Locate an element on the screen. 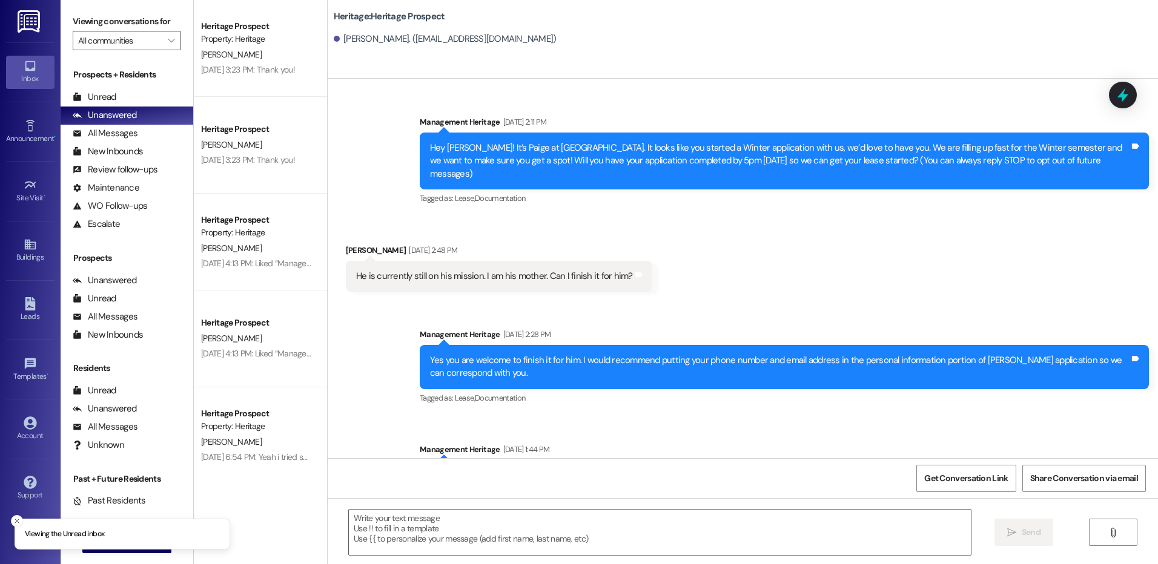 This screenshot has height=564, width=1158. div: Yes you are welcome to finish it for him. I would recommend putting your phone number and email a... is located at coordinates (779, 367).